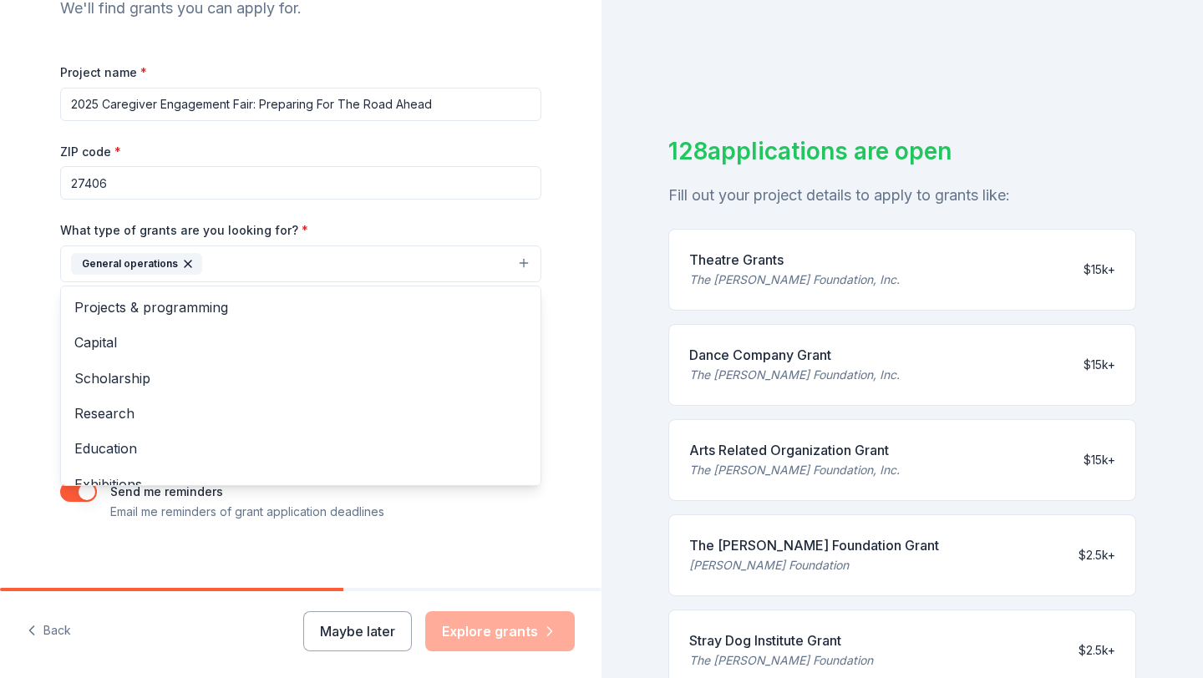  I want to click on span: Exhibitions, so click(301, 484).